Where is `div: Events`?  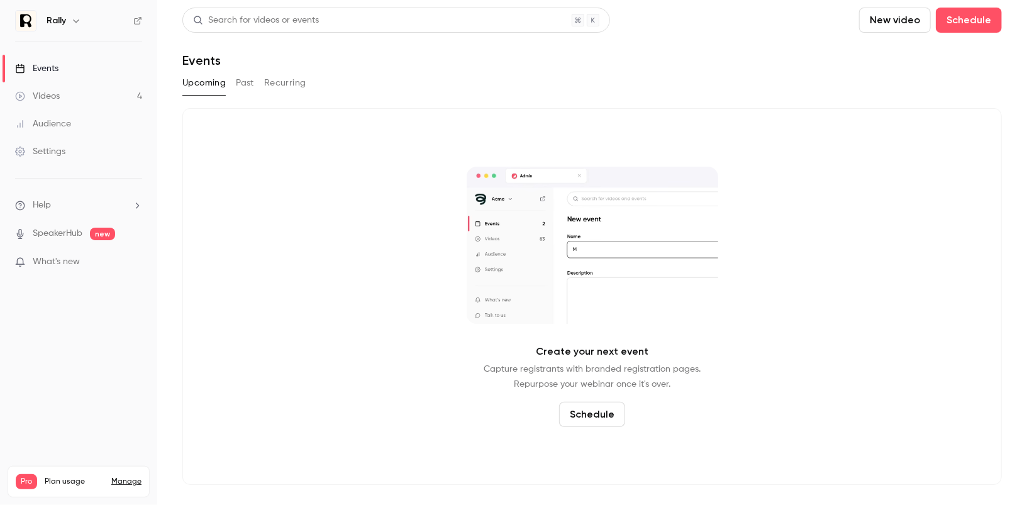 div: Events is located at coordinates (36, 69).